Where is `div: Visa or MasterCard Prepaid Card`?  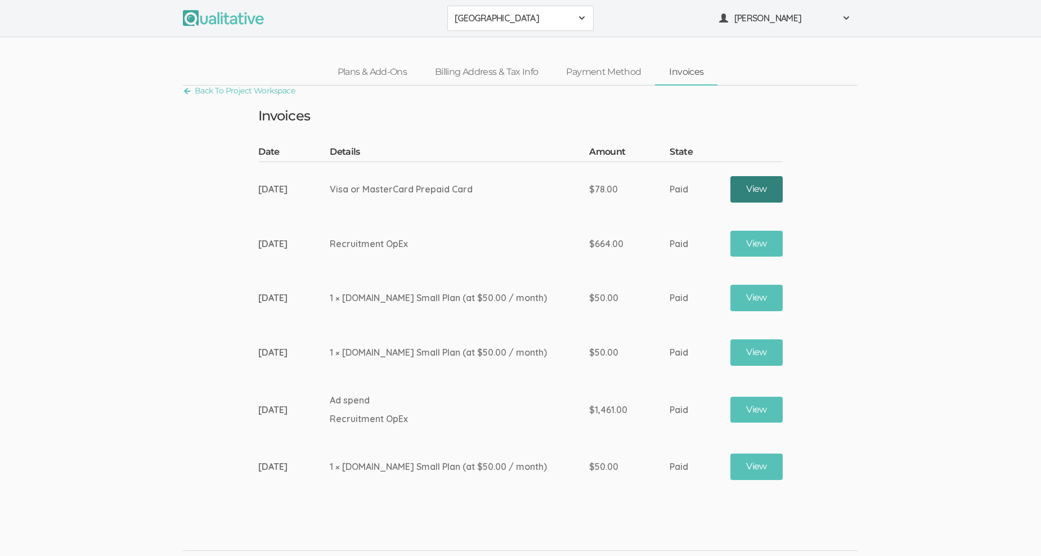
div: Visa or MasterCard Prepaid Card is located at coordinates (438, 189).